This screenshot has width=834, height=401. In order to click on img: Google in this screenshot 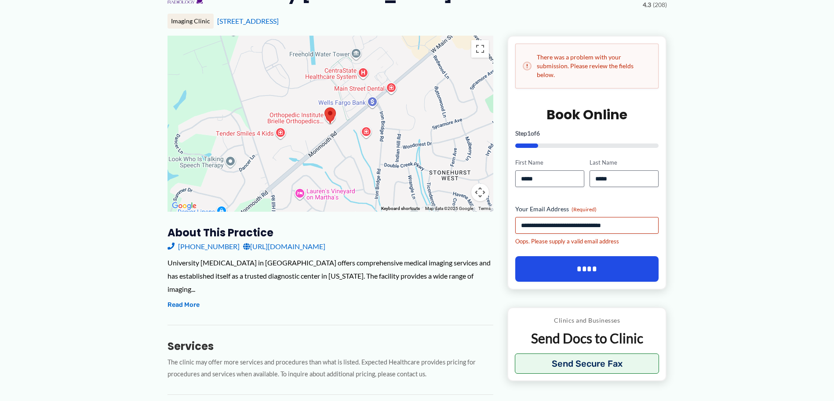, I will do `click(184, 206)`.